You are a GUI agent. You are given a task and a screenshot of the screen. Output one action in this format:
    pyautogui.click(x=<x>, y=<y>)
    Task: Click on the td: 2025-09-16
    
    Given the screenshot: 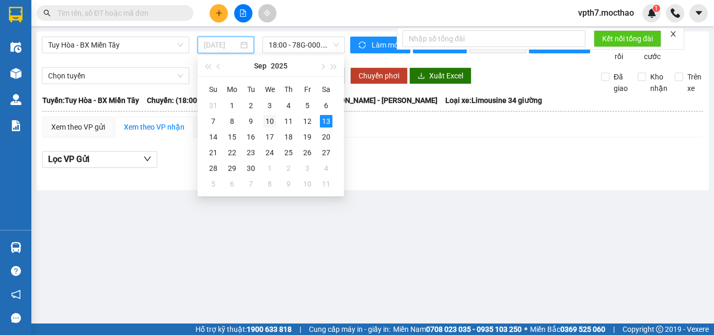 What is the action you would take?
    pyautogui.click(x=251, y=137)
    